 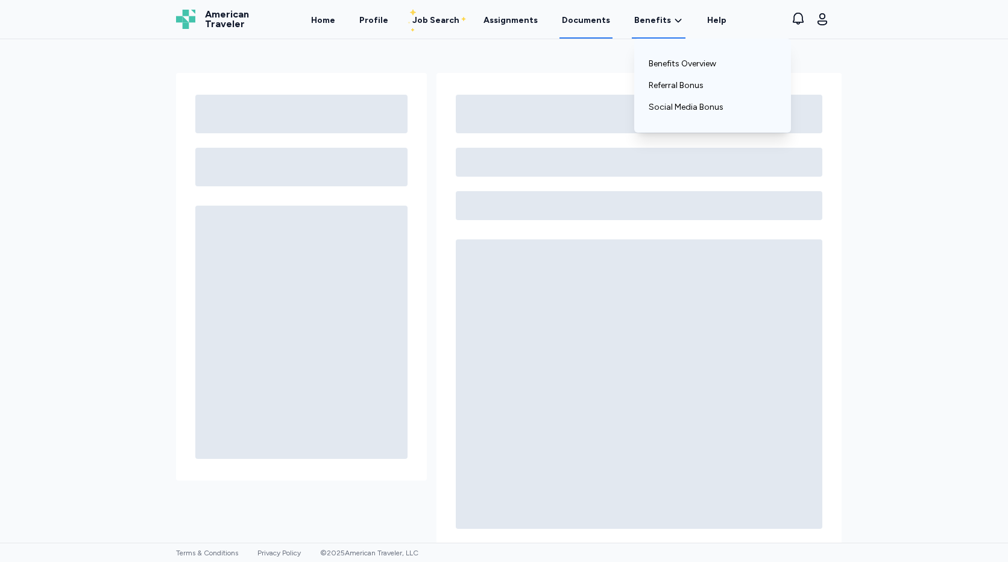 I want to click on a: Social Media Bonus, so click(x=712, y=107).